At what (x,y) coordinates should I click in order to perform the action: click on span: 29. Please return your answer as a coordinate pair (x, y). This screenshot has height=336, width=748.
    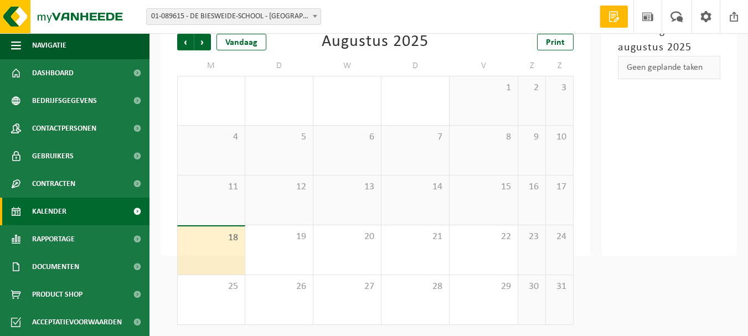
    Looking at the image, I should click on (483, 287).